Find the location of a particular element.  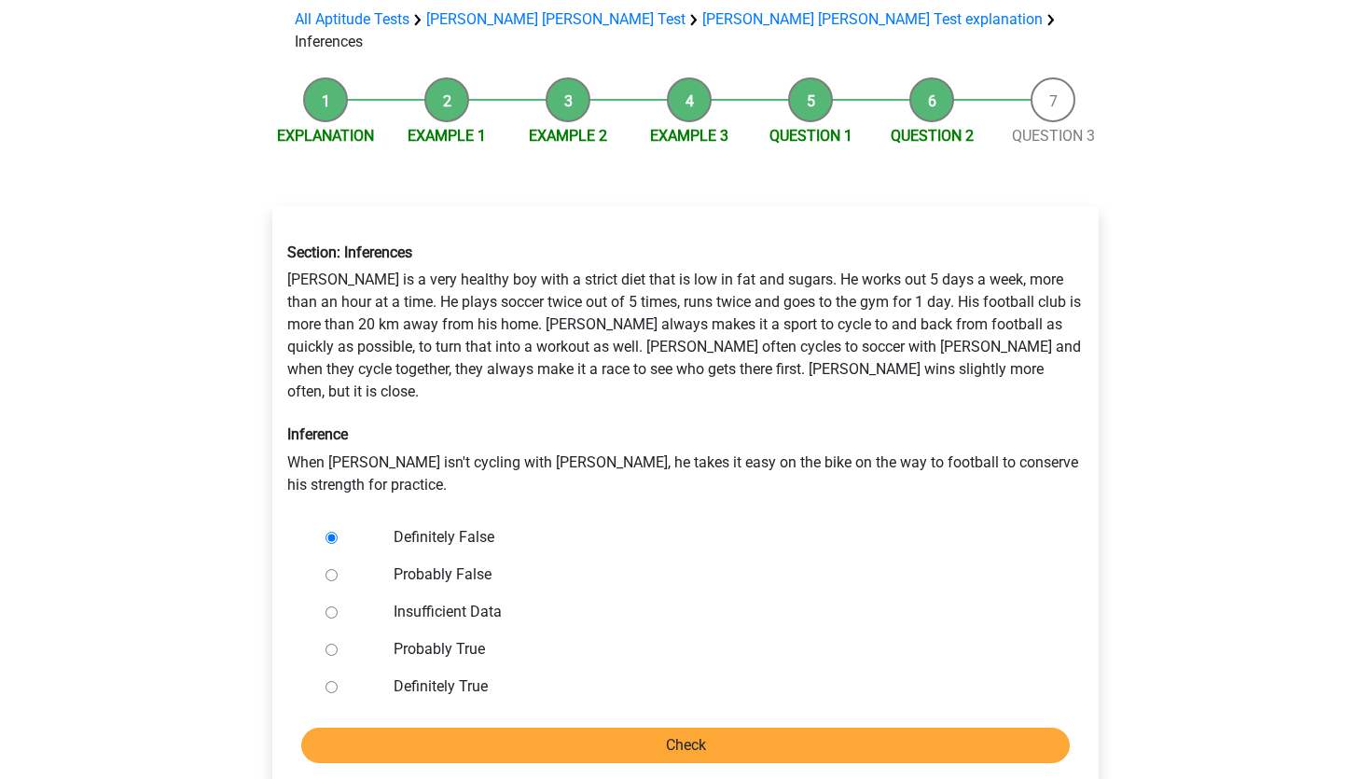

input: Check is located at coordinates (685, 745).